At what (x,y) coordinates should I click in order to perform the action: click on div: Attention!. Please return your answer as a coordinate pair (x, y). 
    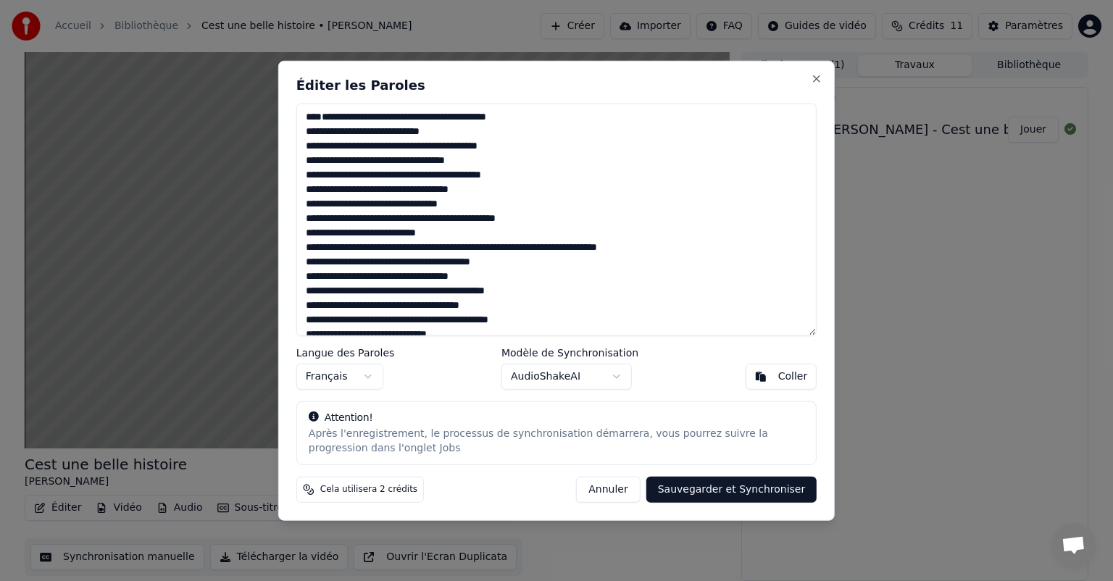
    Looking at the image, I should click on (556, 417).